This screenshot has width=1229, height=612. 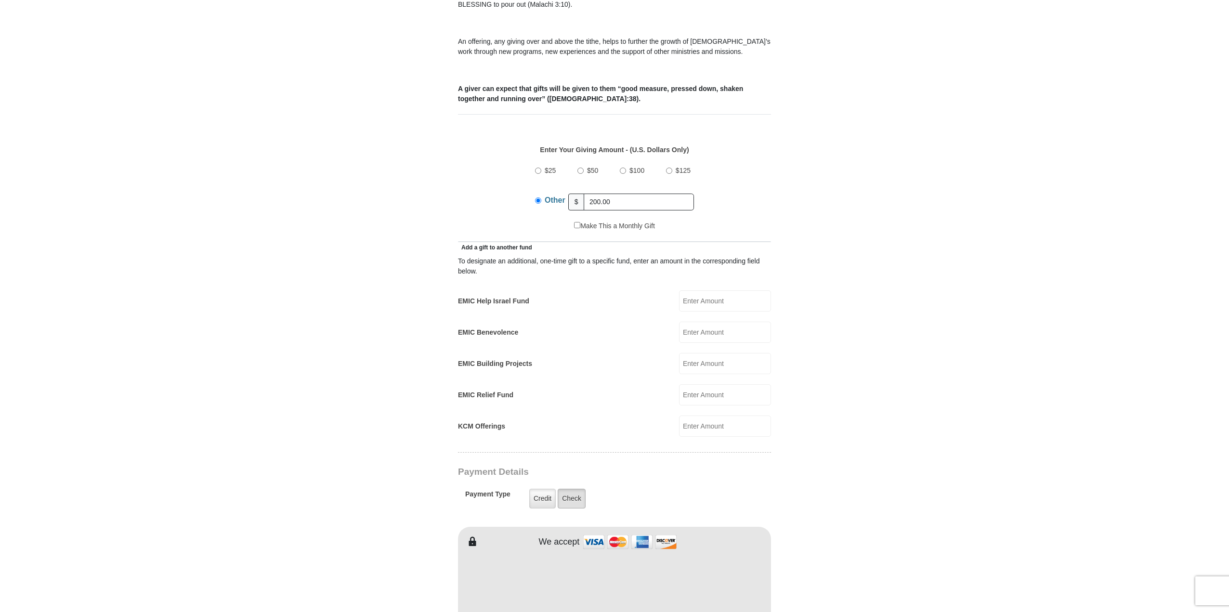 I want to click on h5: Payment Type, so click(x=488, y=497).